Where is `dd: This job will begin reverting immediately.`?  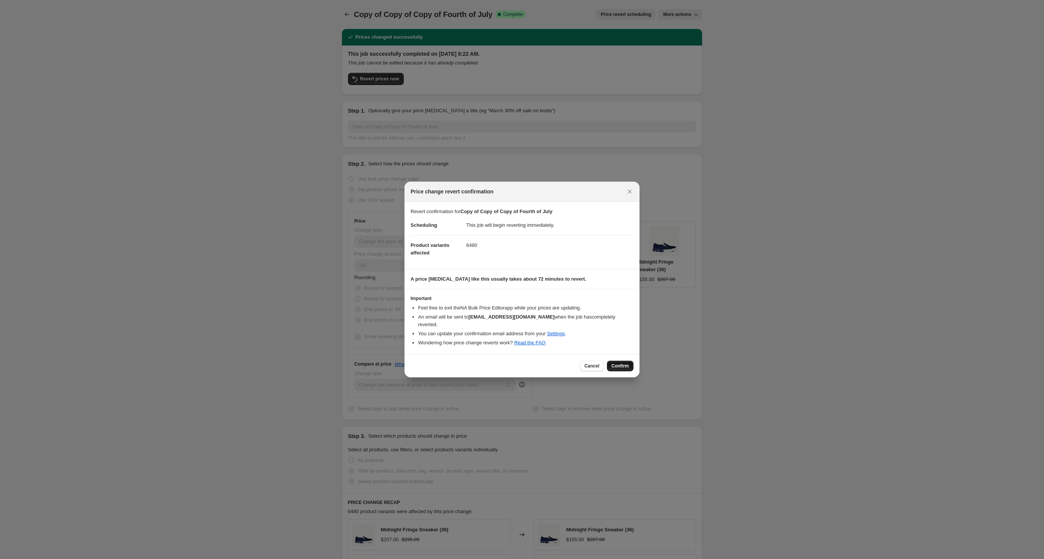
dd: This job will begin reverting immediately. is located at coordinates (549, 225).